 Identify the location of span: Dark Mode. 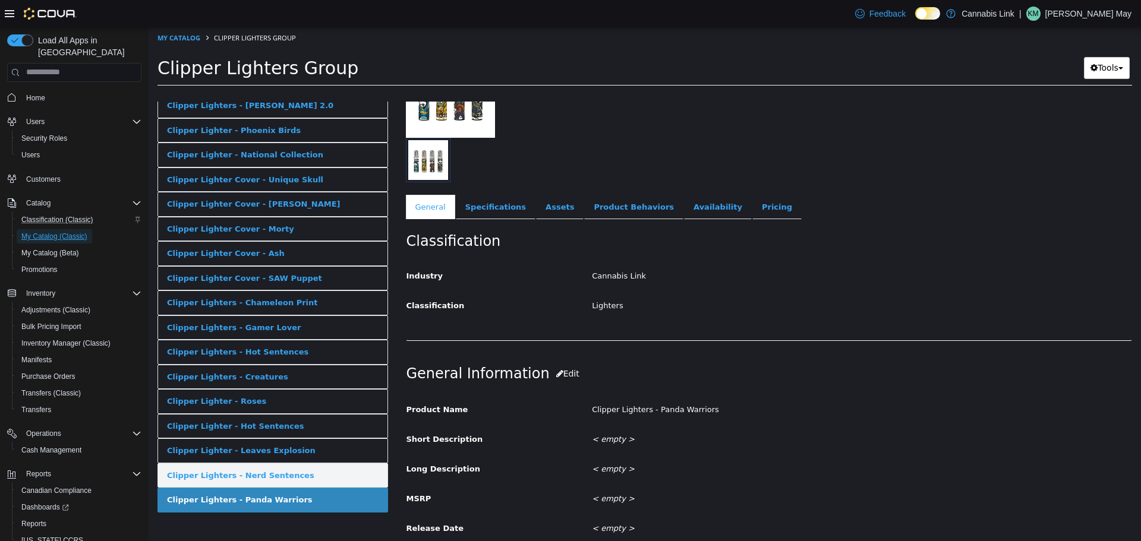
(915, 20).